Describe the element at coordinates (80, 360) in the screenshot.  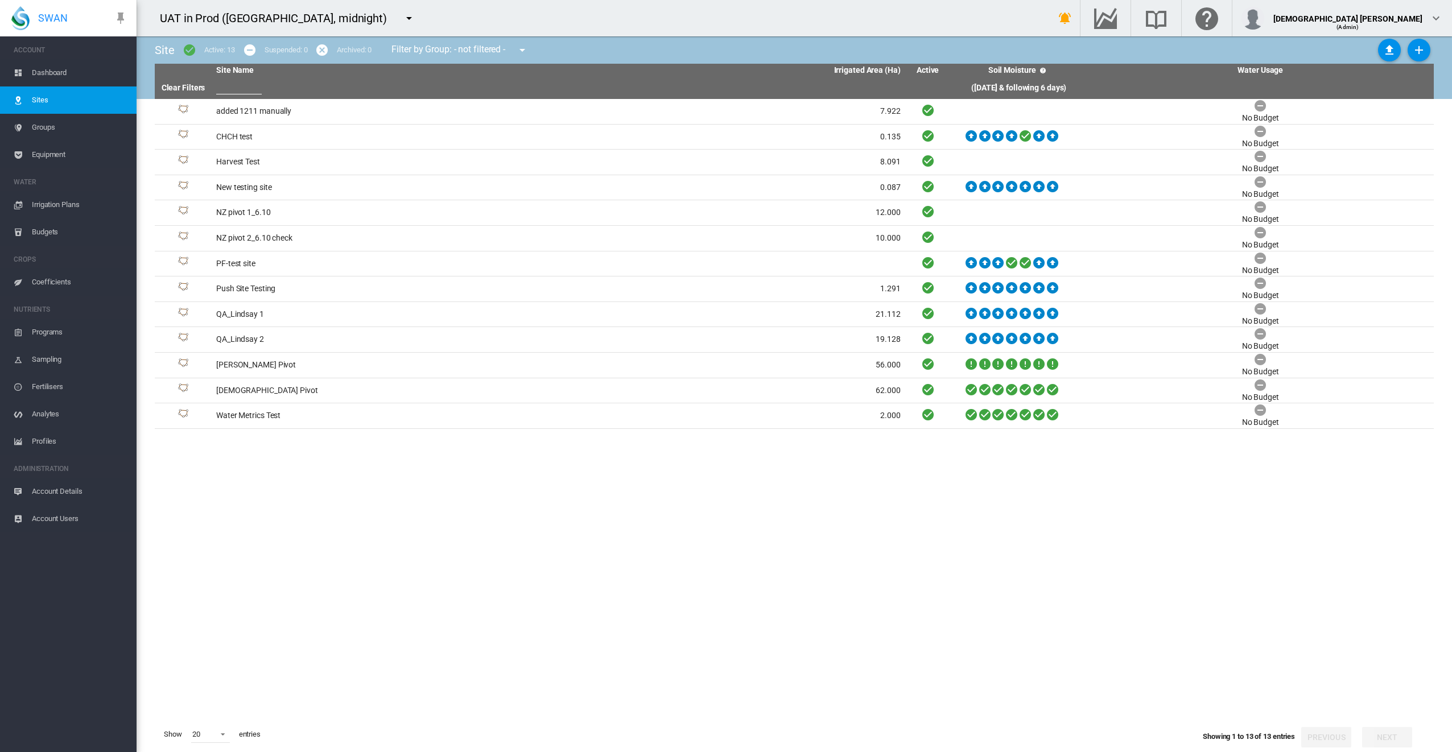
I see `span: Sampling` at that location.